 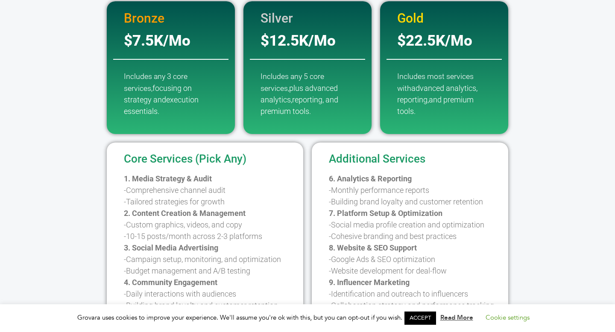 What do you see at coordinates (177, 18) in the screenshot?
I see `h2: Bronze` at bounding box center [177, 18].